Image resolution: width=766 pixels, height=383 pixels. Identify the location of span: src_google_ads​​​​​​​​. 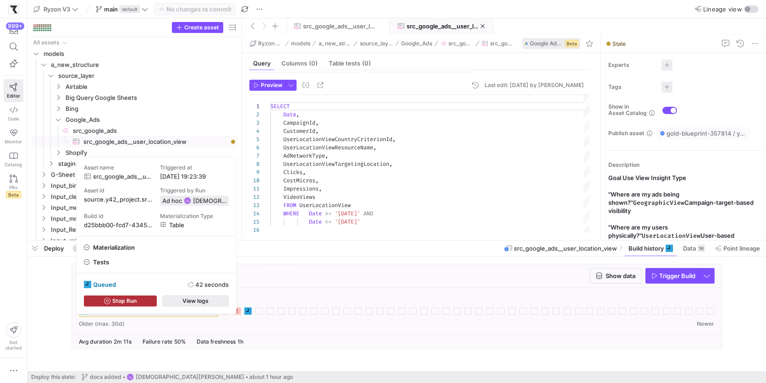
(155, 131).